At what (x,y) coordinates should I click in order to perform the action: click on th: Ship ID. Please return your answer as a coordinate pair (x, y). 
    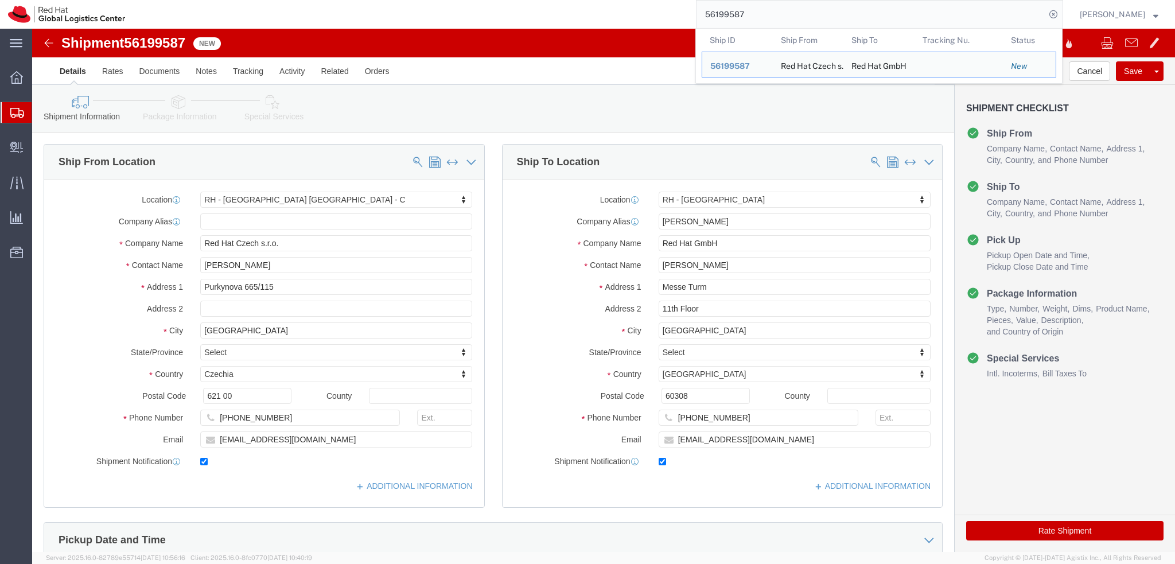
    Looking at the image, I should click on (737, 40).